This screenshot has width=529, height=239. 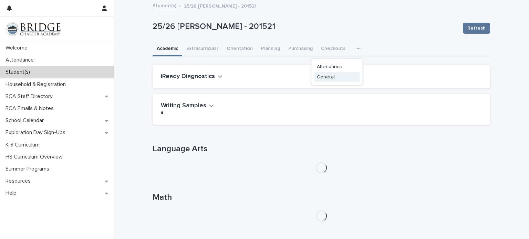 I want to click on button: Extracurricular, so click(x=202, y=49).